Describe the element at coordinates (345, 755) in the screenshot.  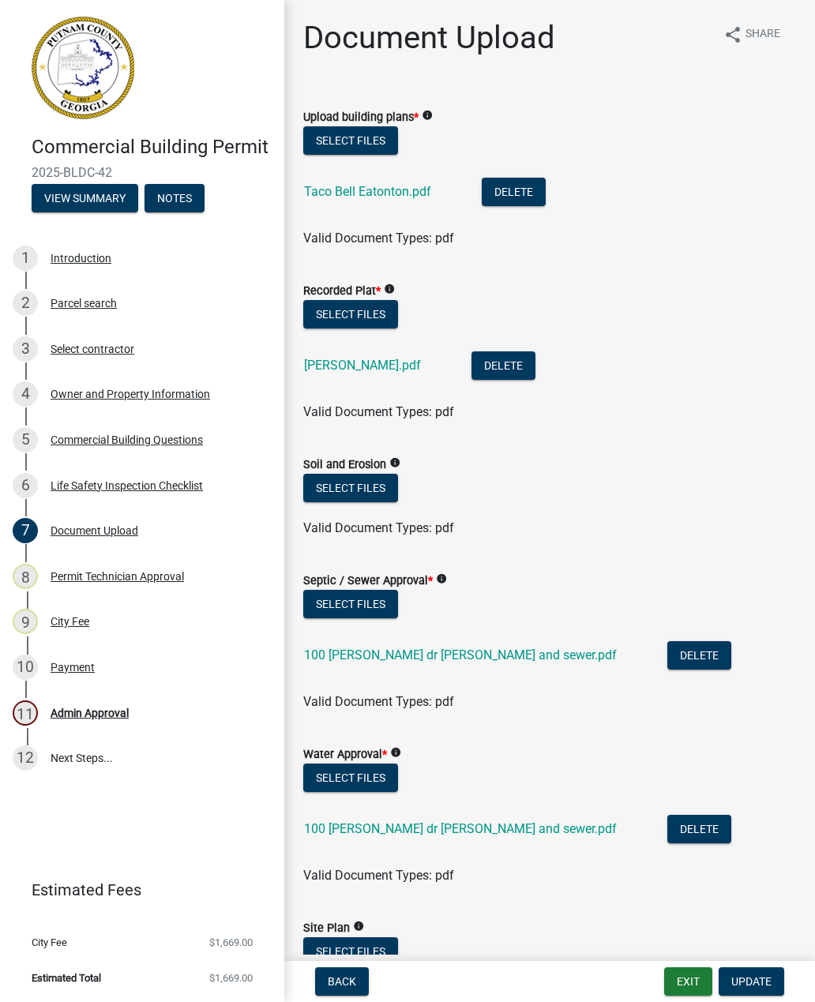
I see `label: Water Approval` at that location.